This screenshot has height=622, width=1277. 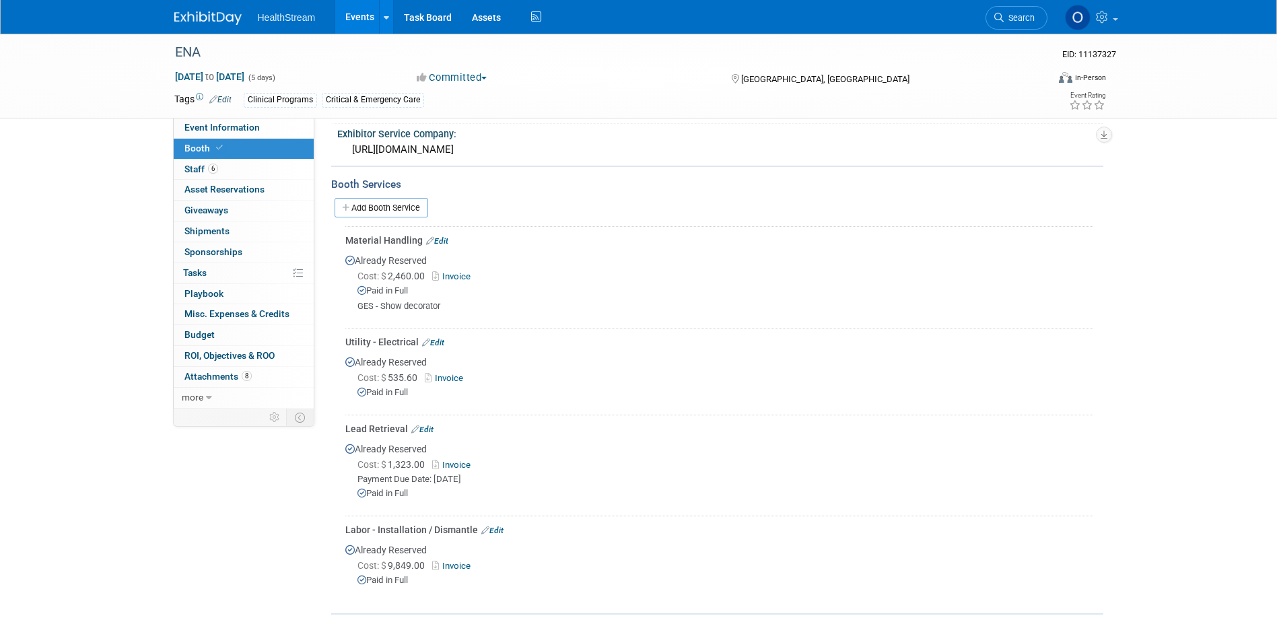 I want to click on td: Personalize Event Tab Strip, so click(x=275, y=417).